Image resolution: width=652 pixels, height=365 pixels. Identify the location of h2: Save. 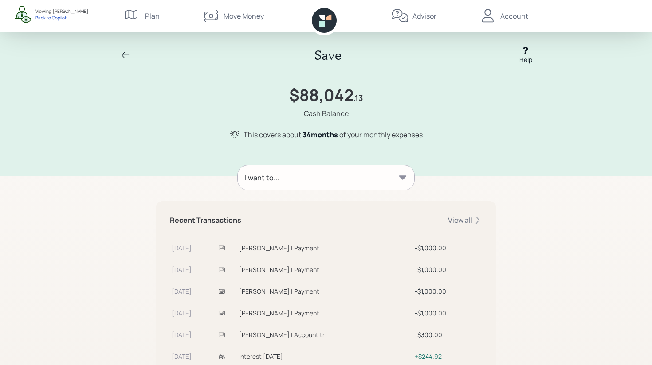
(328, 55).